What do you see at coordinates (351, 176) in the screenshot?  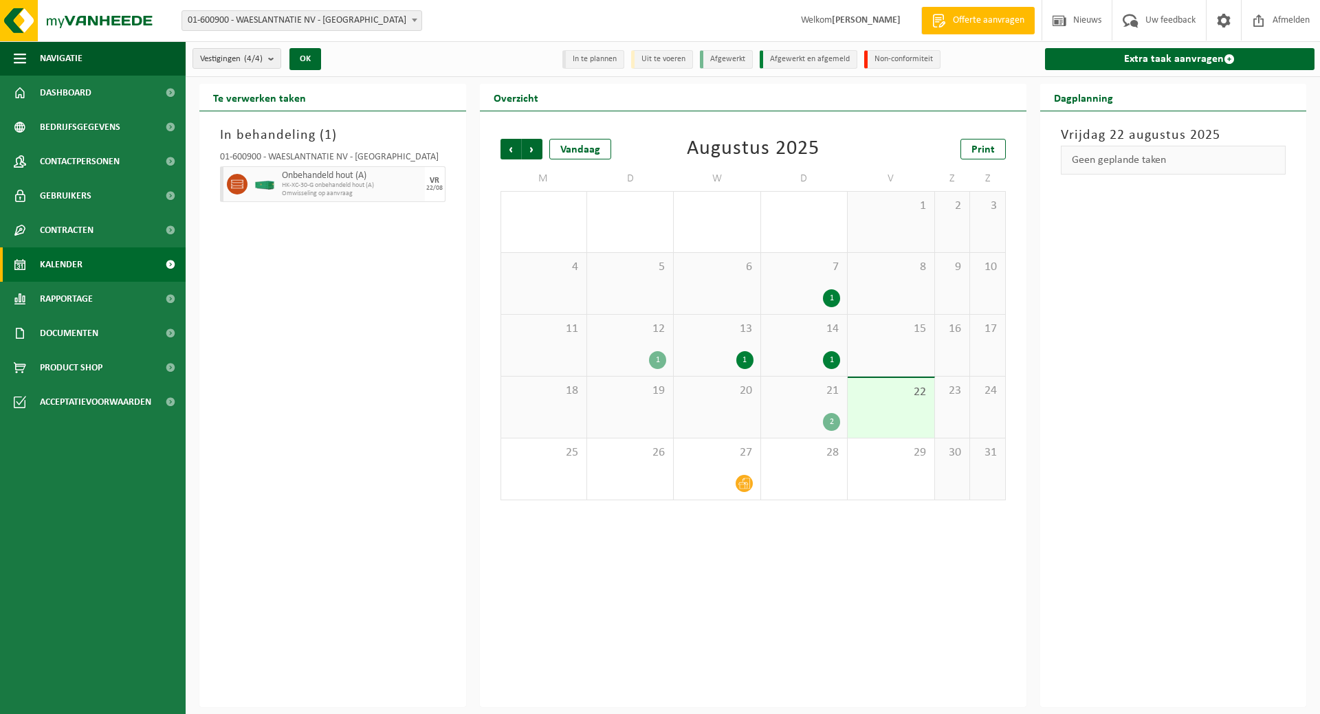 I see `span: Onbehandeld hout (A)` at bounding box center [351, 176].